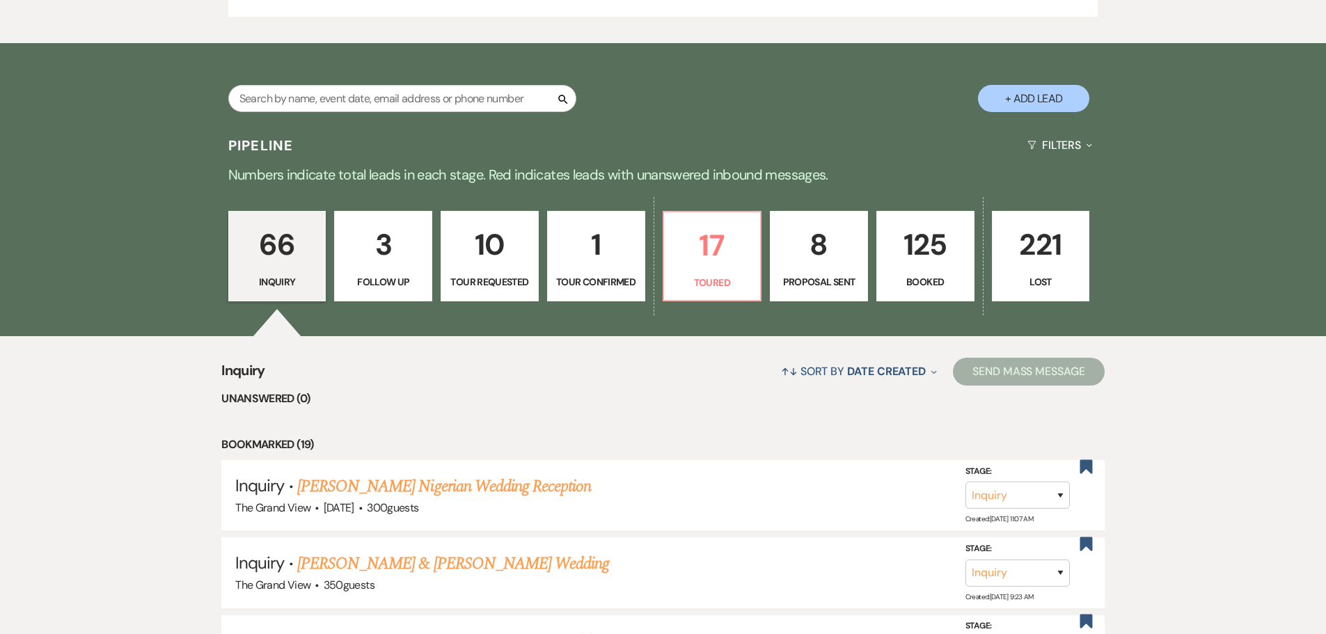 This screenshot has width=1326, height=634. Describe the element at coordinates (819, 256) in the screenshot. I see `a: 8Proposal Sent` at that location.